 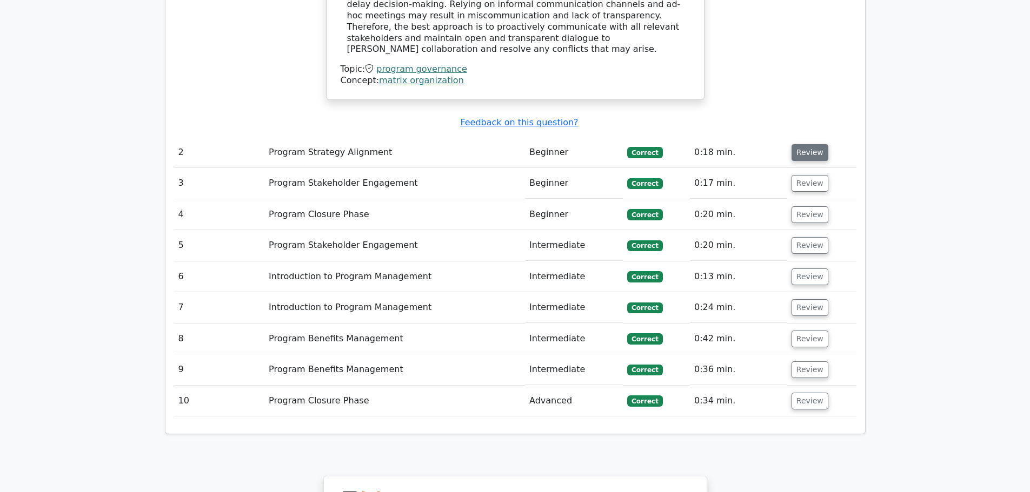 What do you see at coordinates (738, 277) in the screenshot?
I see `td: 0:13 min.` at bounding box center [738, 277].